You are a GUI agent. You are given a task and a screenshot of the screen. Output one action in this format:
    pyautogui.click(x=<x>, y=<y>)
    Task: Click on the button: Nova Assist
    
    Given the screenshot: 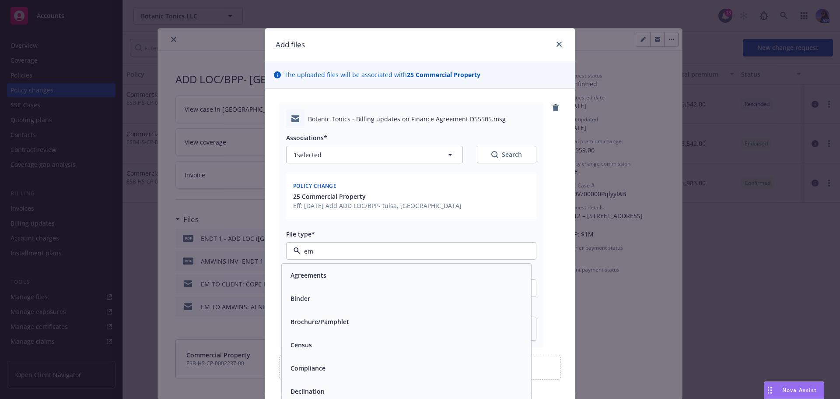 What is the action you would take?
    pyautogui.click(x=794, y=390)
    